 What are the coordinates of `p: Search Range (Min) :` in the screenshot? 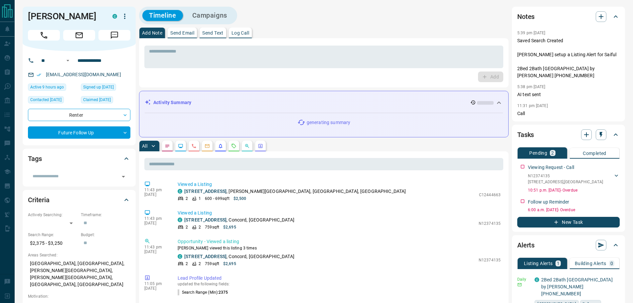 It's located at (203, 292).